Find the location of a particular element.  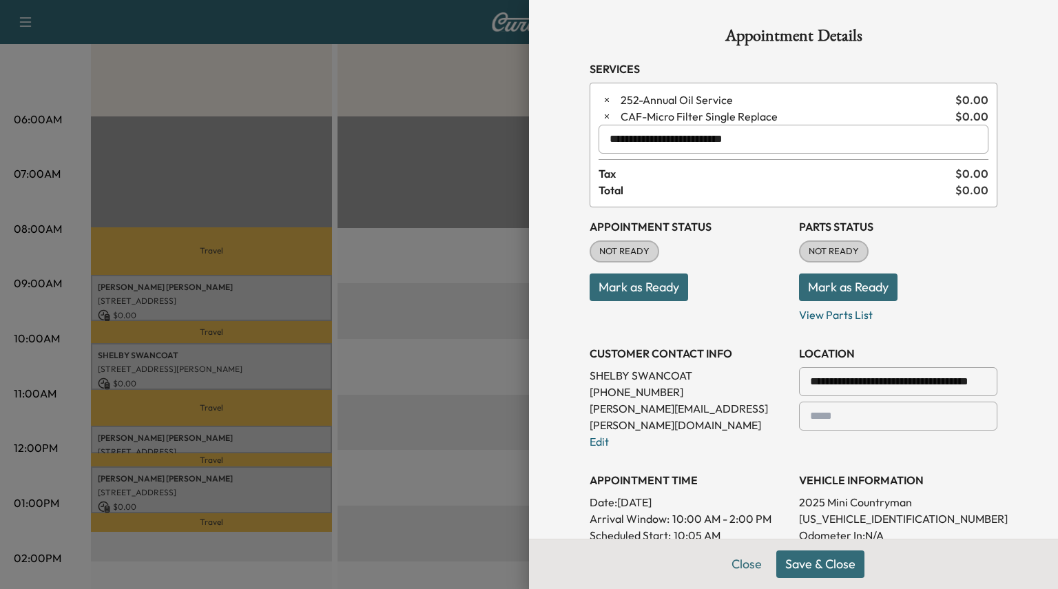

h3: Parts Status is located at coordinates (898, 227).